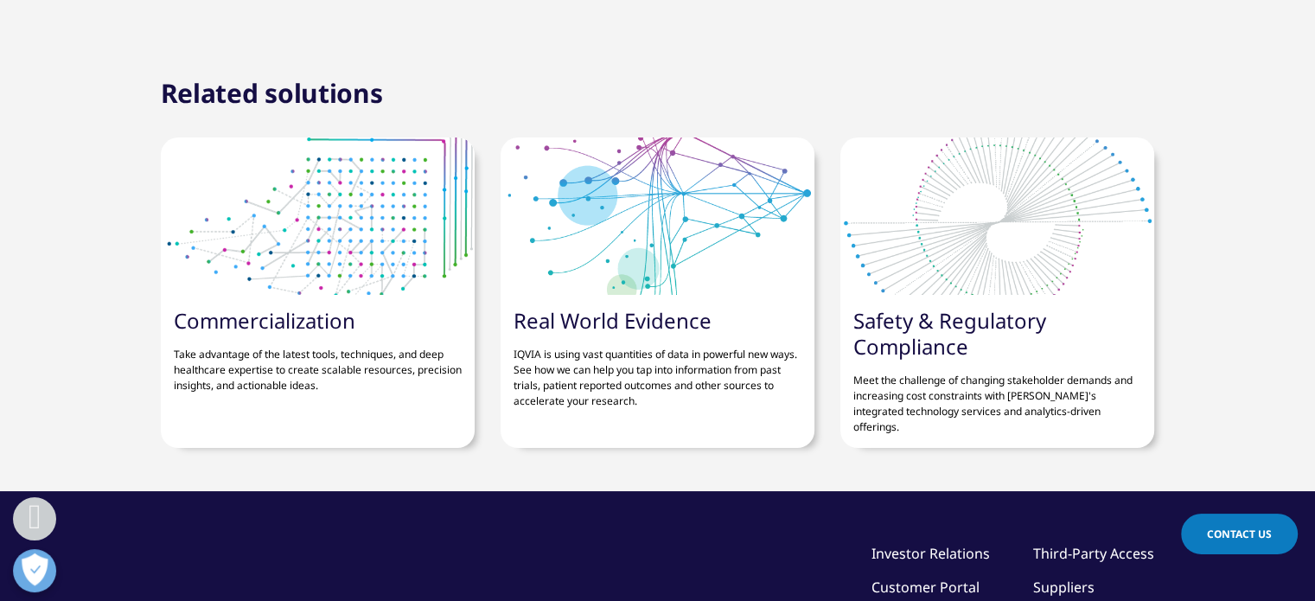 This screenshot has width=1315, height=601. Describe the element at coordinates (950, 333) in the screenshot. I see `a: Safety & Regulatory Compliance` at that location.